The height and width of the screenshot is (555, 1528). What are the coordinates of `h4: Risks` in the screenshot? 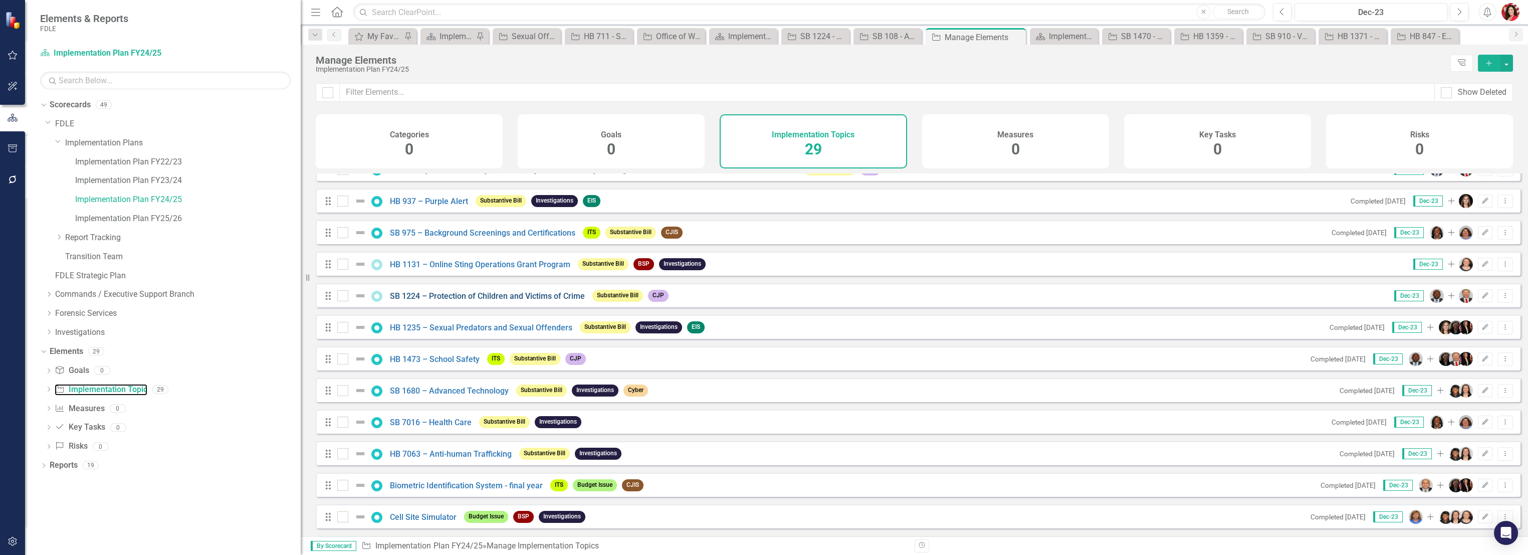 It's located at (1419, 135).